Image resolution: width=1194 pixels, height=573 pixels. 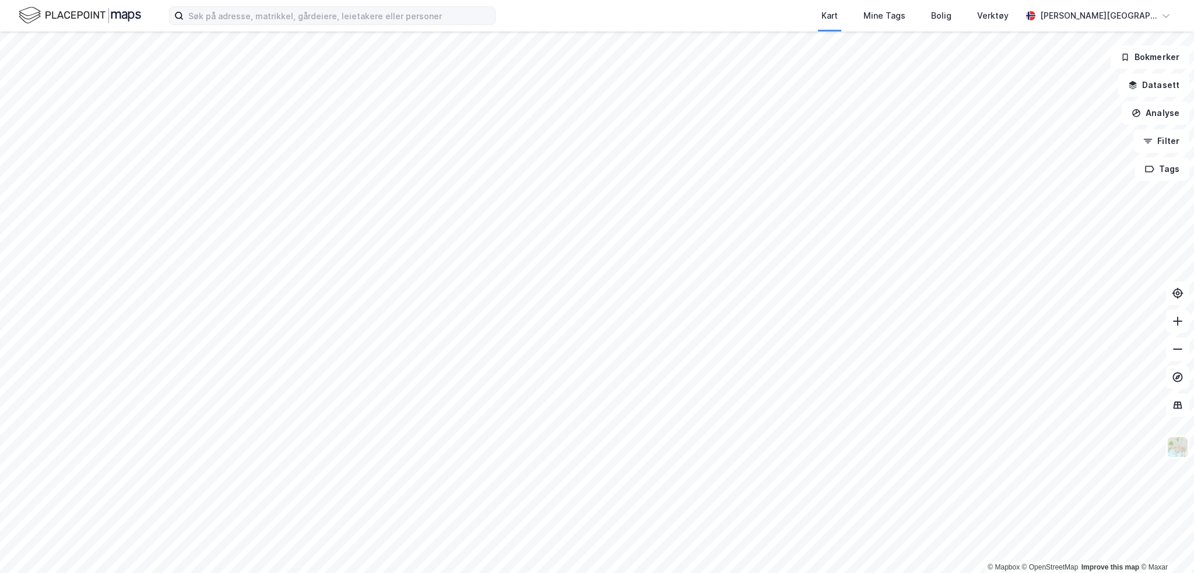 What do you see at coordinates (1156, 113) in the screenshot?
I see `button: Analyse` at bounding box center [1156, 113].